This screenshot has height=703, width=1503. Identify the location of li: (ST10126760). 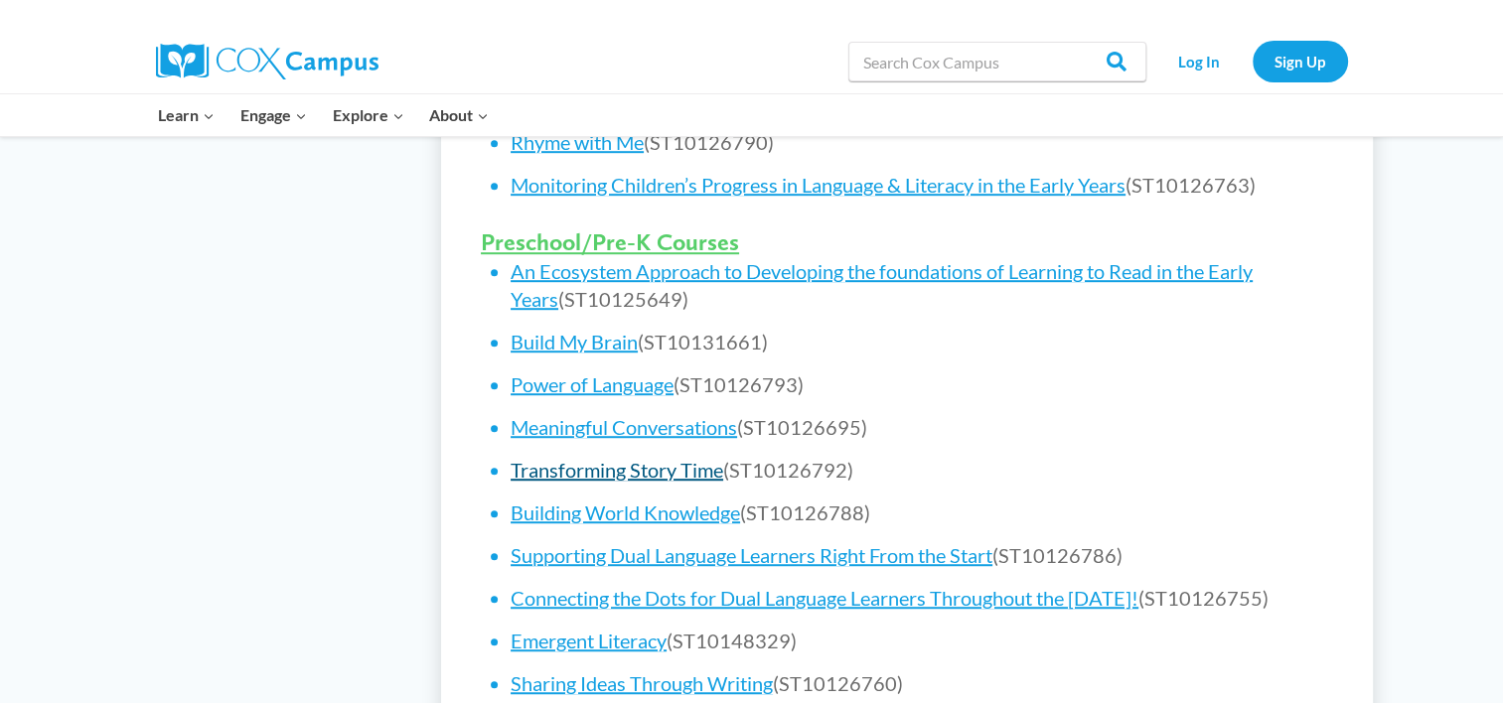
(922, 684).